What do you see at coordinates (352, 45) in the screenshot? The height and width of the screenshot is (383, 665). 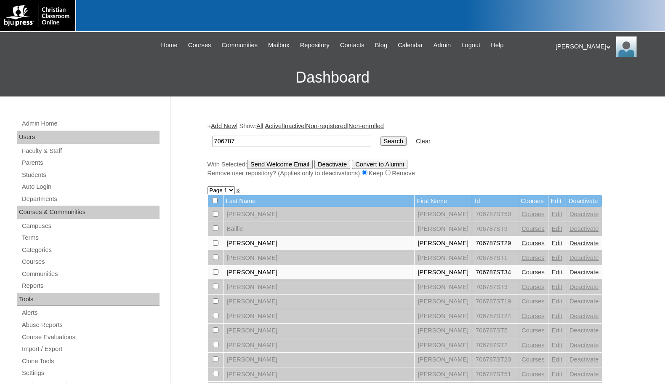 I see `span: Contacts` at bounding box center [352, 45].